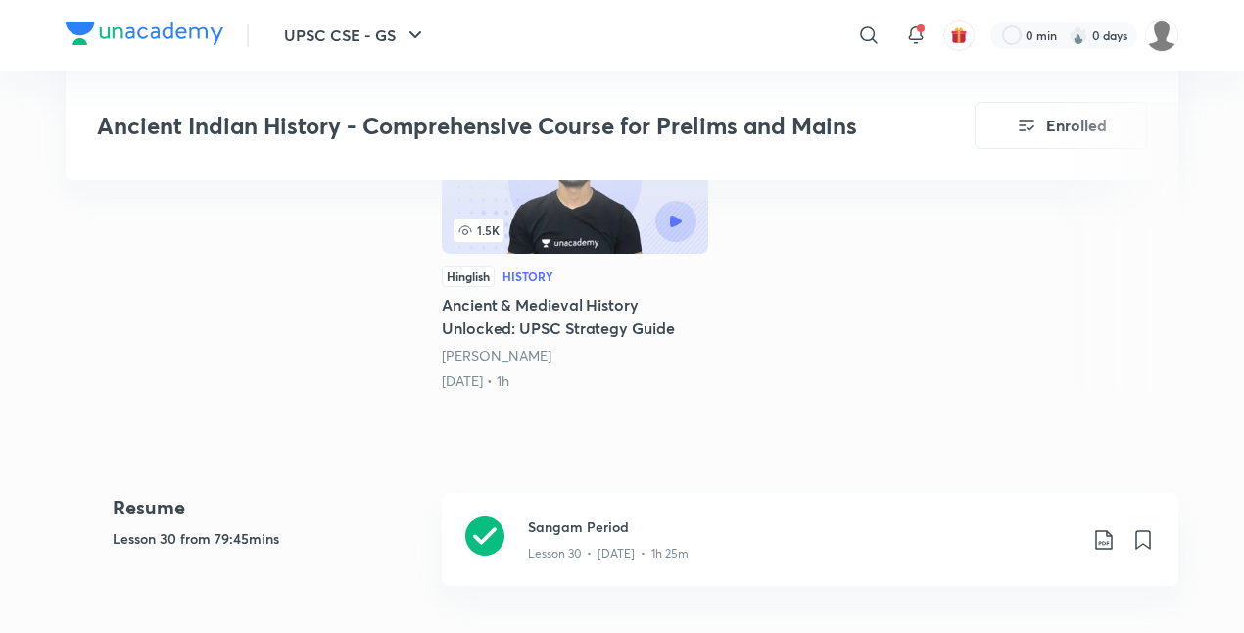 The height and width of the screenshot is (633, 1244). I want to click on div: History, so click(528, 276).